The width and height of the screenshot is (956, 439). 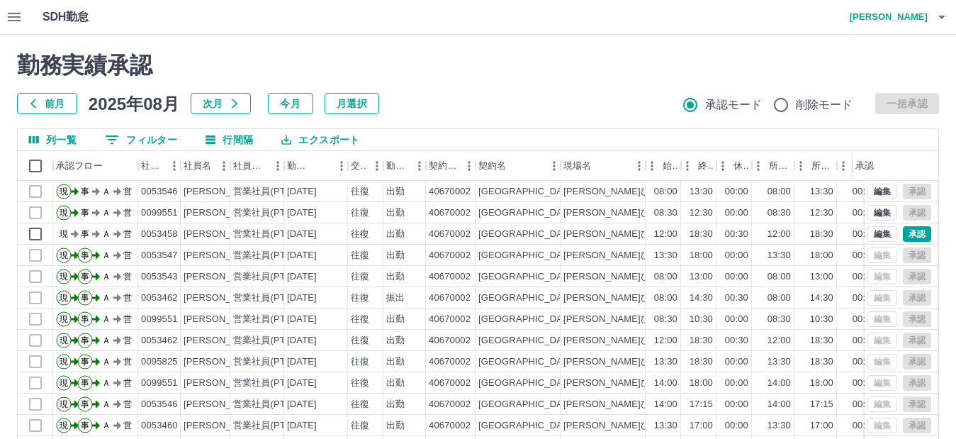 I want to click on div: 18:00, so click(x=822, y=383).